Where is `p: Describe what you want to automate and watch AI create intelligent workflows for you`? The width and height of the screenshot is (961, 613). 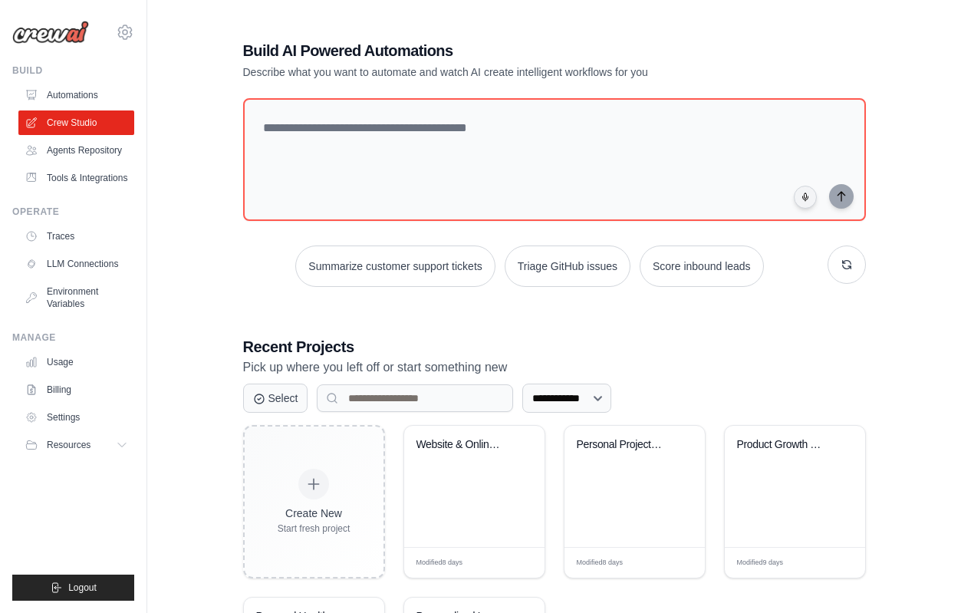
p: Describe what you want to automate and watch AI create intelligent workflows for you is located at coordinates (501, 72).